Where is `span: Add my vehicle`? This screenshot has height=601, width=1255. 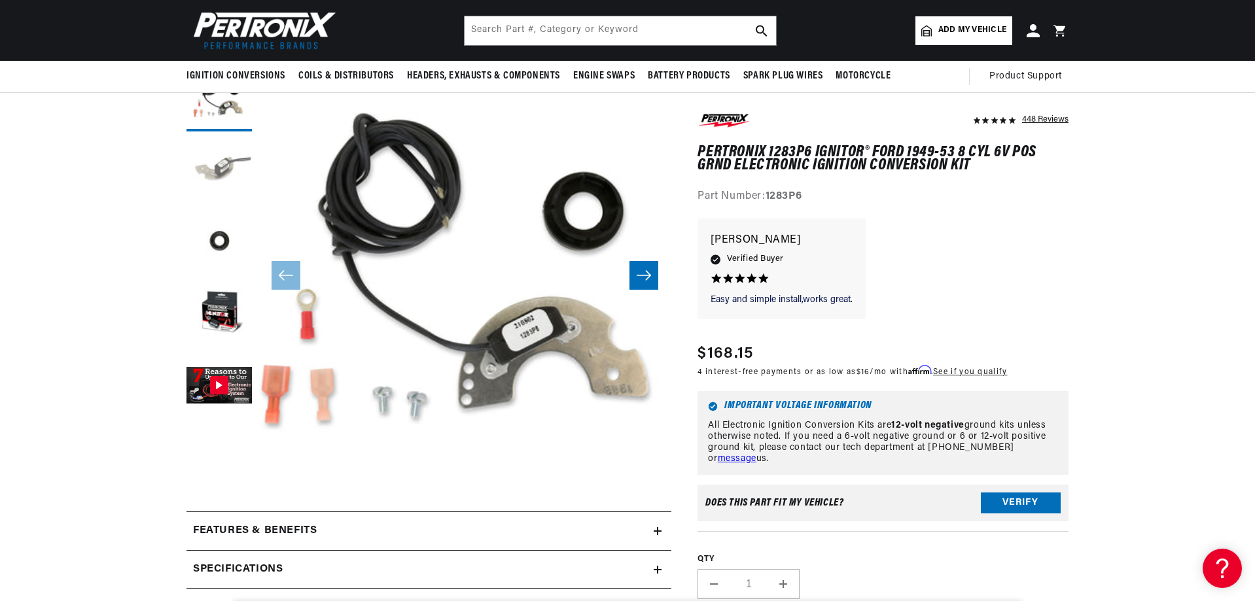 span: Add my vehicle is located at coordinates (973, 30).